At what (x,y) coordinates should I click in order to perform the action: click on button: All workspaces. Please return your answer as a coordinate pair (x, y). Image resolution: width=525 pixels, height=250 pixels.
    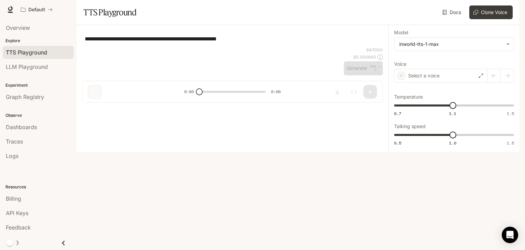
    Looking at the image, I should click on (37, 10).